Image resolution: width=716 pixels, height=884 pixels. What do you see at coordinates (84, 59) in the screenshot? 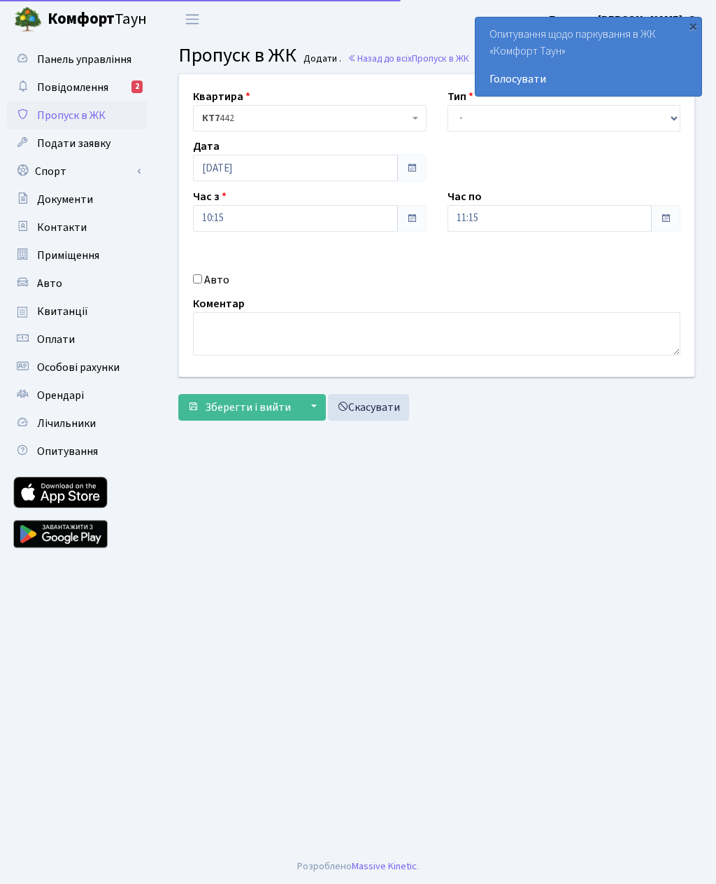
I see `span: Панель управління` at bounding box center [84, 59].